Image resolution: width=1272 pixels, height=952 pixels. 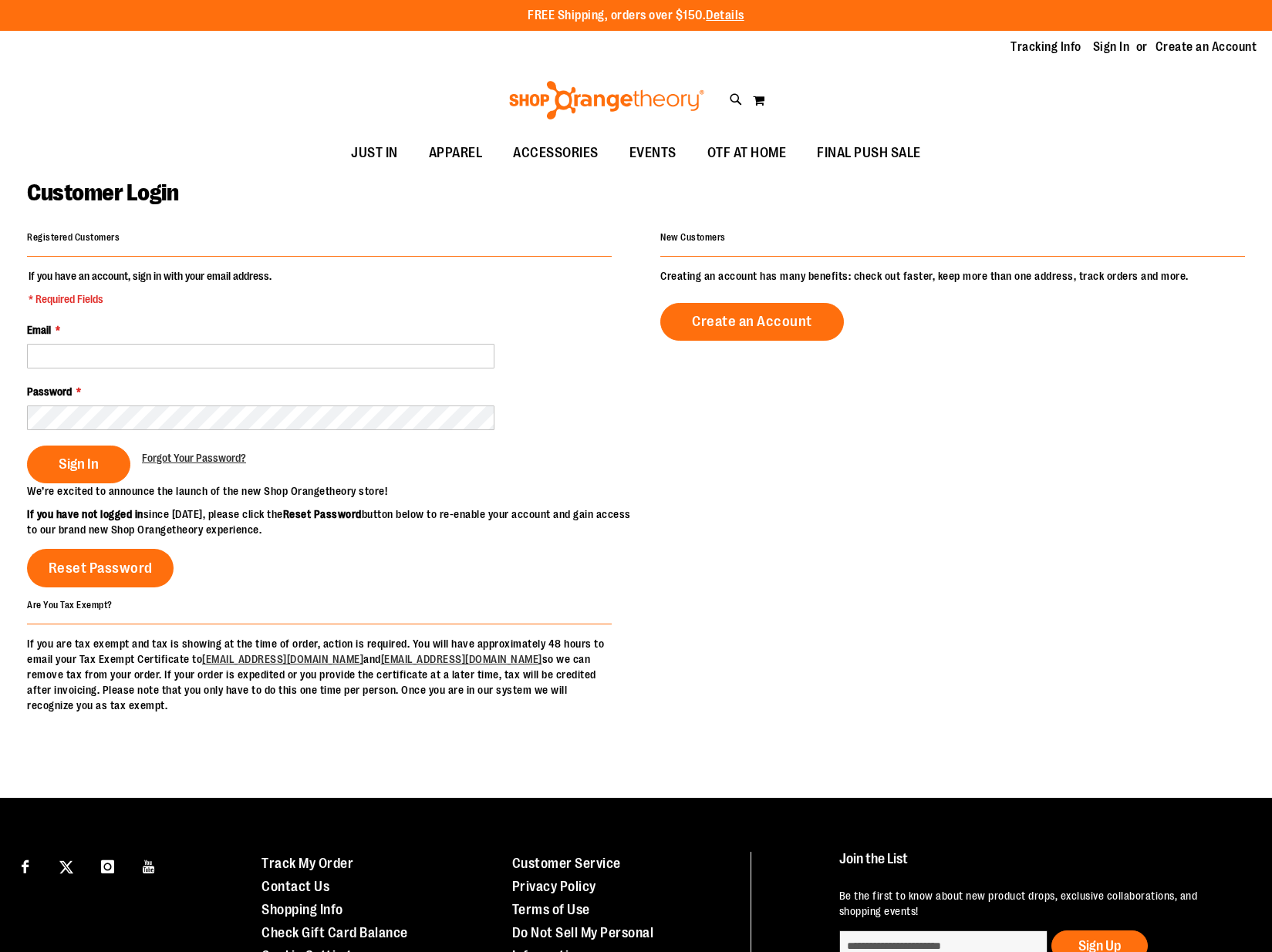 I want to click on a: Reset Password, so click(x=100, y=568).